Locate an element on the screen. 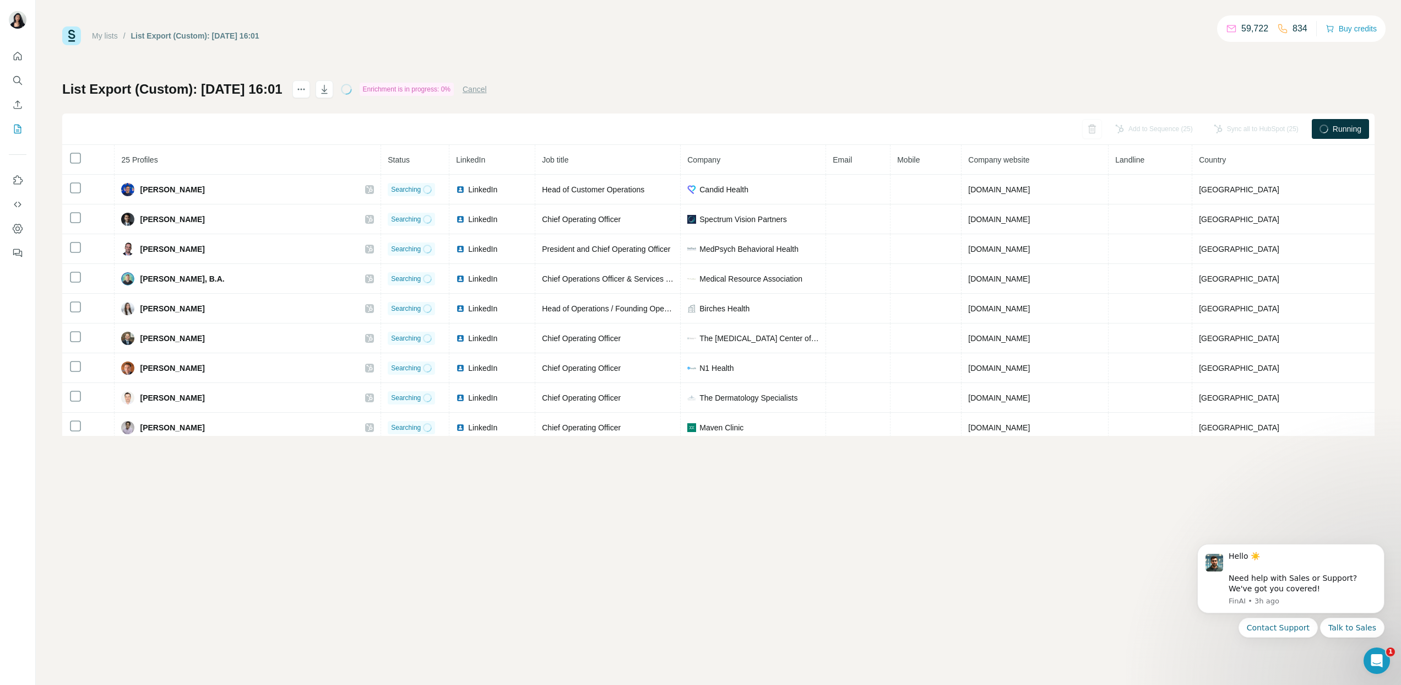 This screenshot has width=1401, height=685. button: actions is located at coordinates (301, 89).